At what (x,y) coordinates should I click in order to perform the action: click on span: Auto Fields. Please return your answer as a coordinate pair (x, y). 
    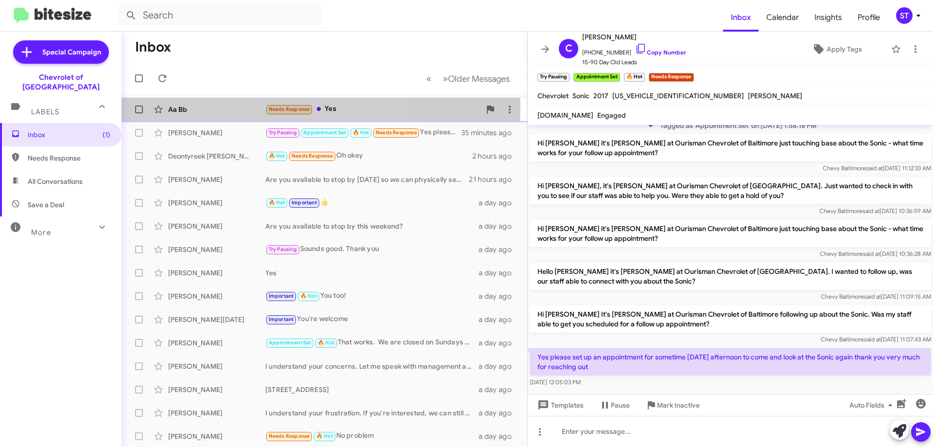
    Looking at the image, I should click on (873, 405).